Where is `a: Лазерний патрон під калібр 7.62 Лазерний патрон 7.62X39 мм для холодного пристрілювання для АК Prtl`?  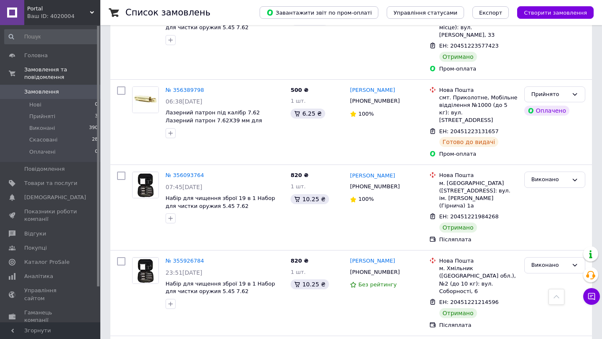 a: Лазерний патрон під калібр 7.62 Лазерний патрон 7.62X39 мм для холодного пристрілювання для АК Prtl is located at coordinates (221, 120).